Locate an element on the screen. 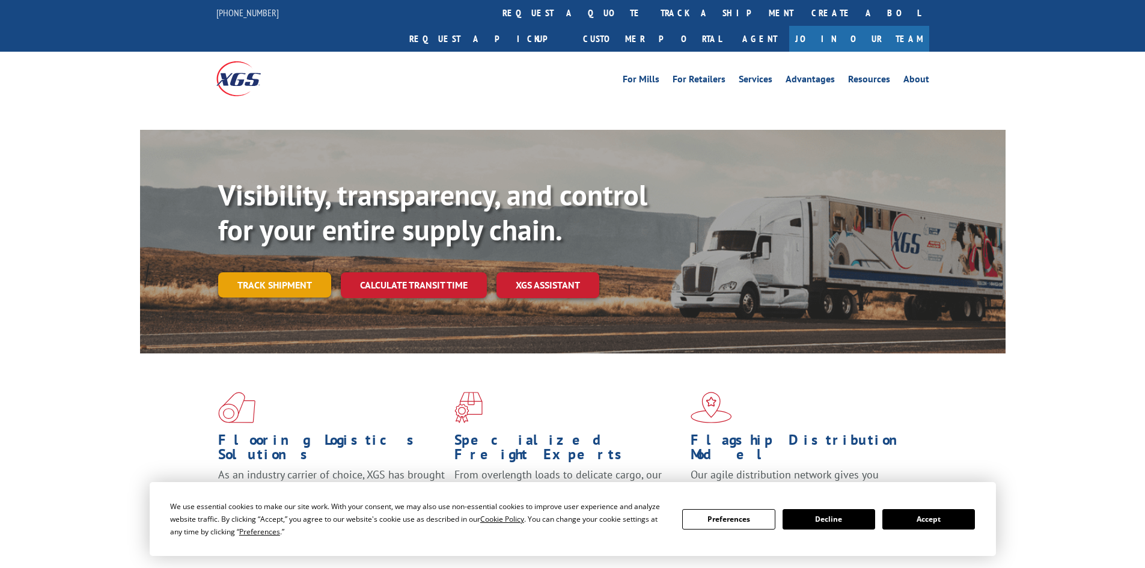  button: Preferences is located at coordinates (729, 519).